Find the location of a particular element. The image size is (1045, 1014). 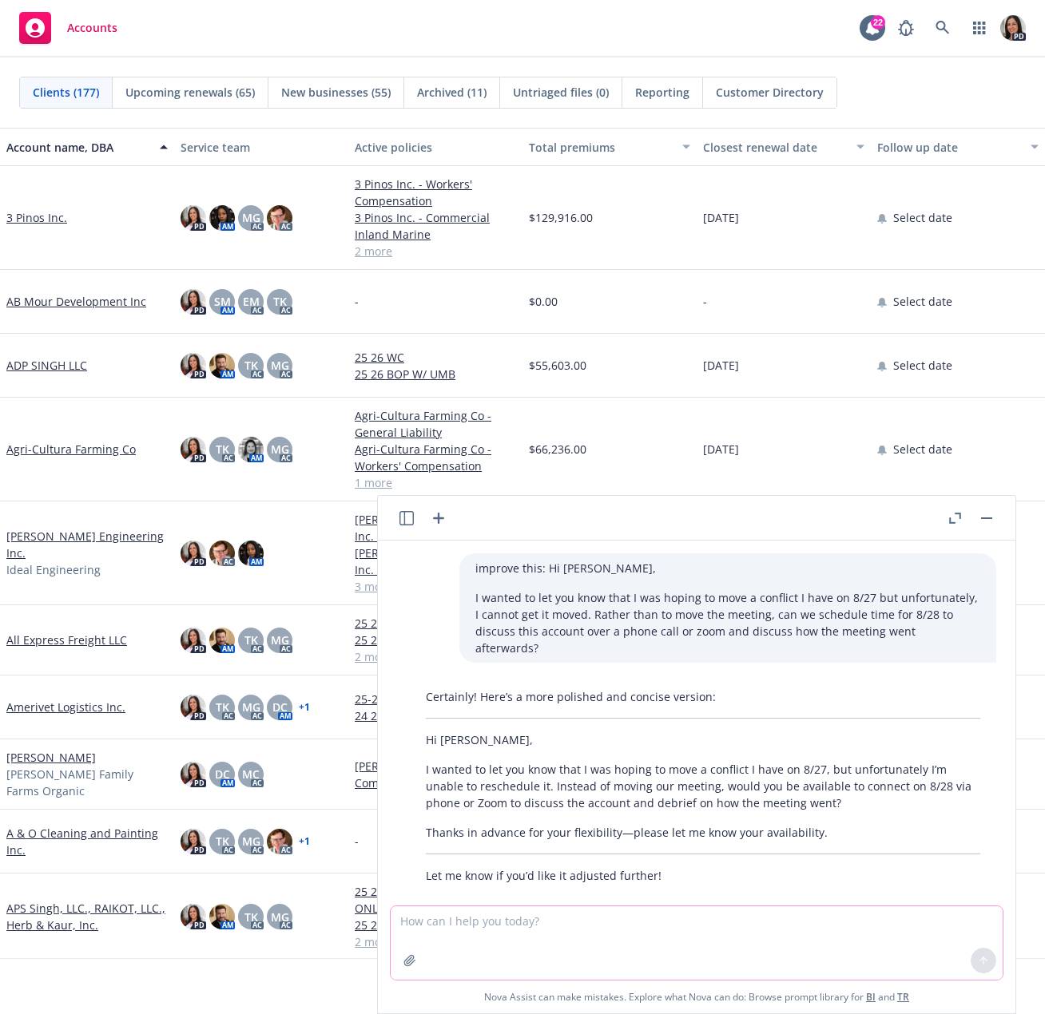

p: I wanted to let you know that I was hoping to move a conflict I have on 8/27 but unfortunately, I... is located at coordinates (728, 623).